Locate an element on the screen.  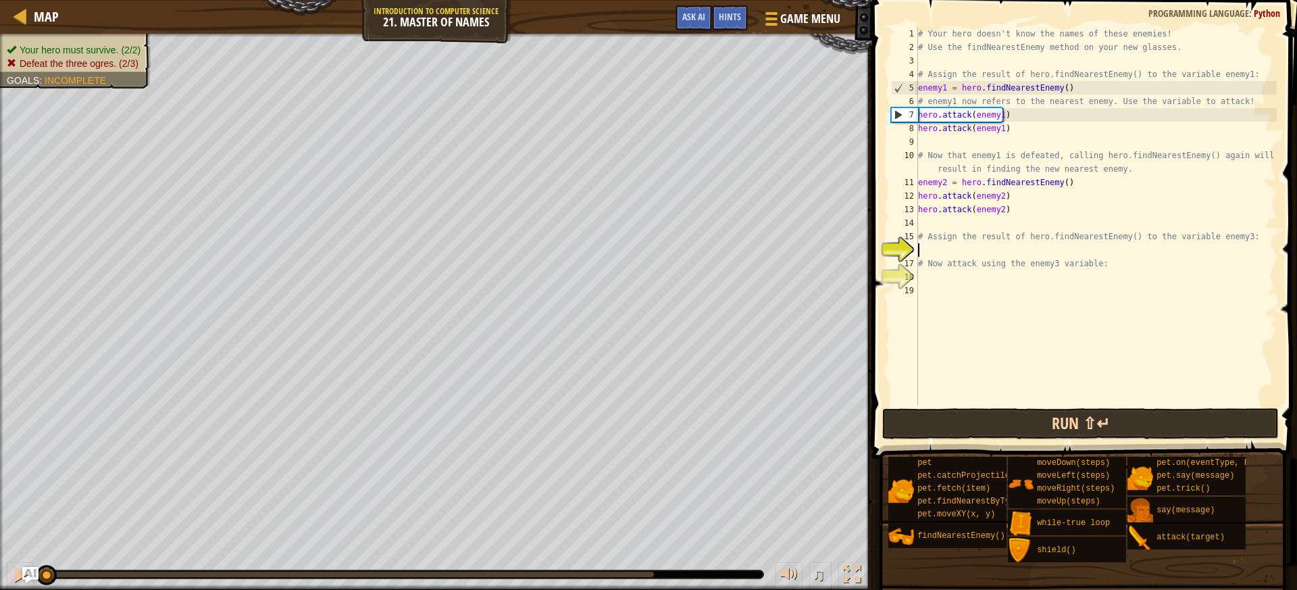
div: 19 is located at coordinates (905, 291).